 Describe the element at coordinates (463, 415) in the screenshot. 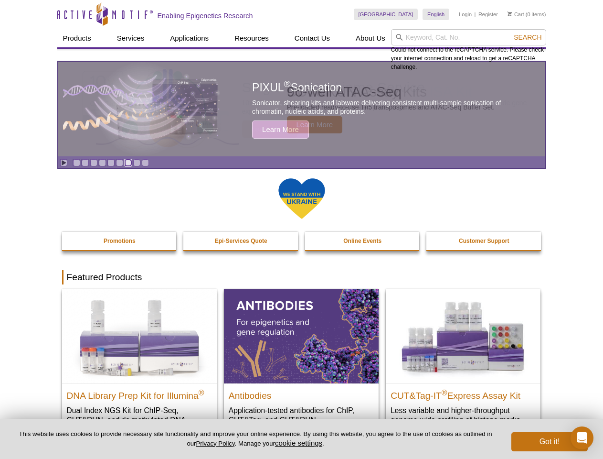

I see `p: Less variable and higher-throughput genome-wide profiling of histone marks​.` at that location.